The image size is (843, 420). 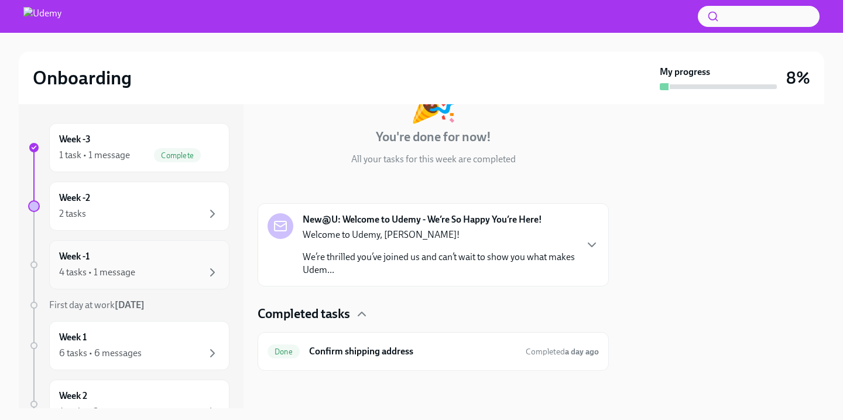 I want to click on h4: Completed tasks, so click(x=304, y=314).